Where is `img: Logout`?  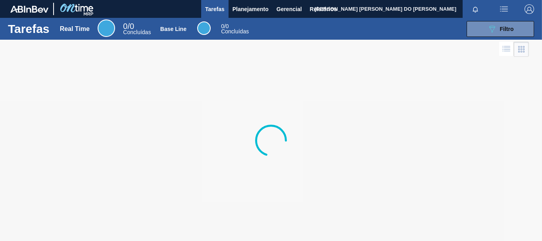 img: Logout is located at coordinates (530, 9).